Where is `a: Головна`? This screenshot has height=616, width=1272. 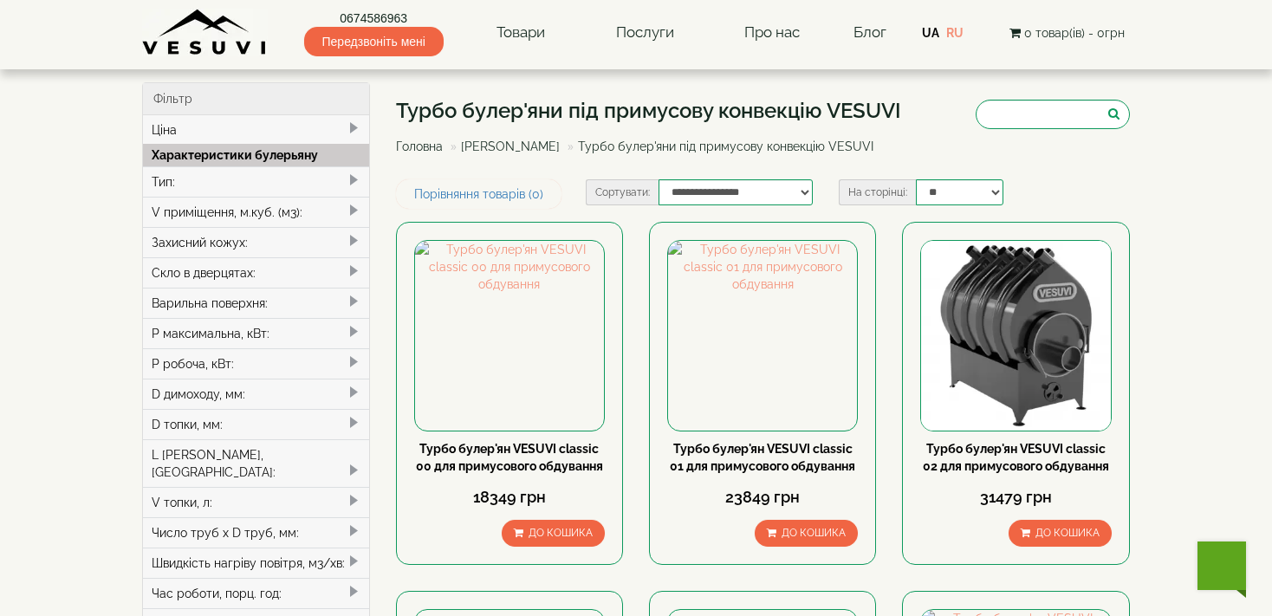
a: Головна is located at coordinates (419, 146).